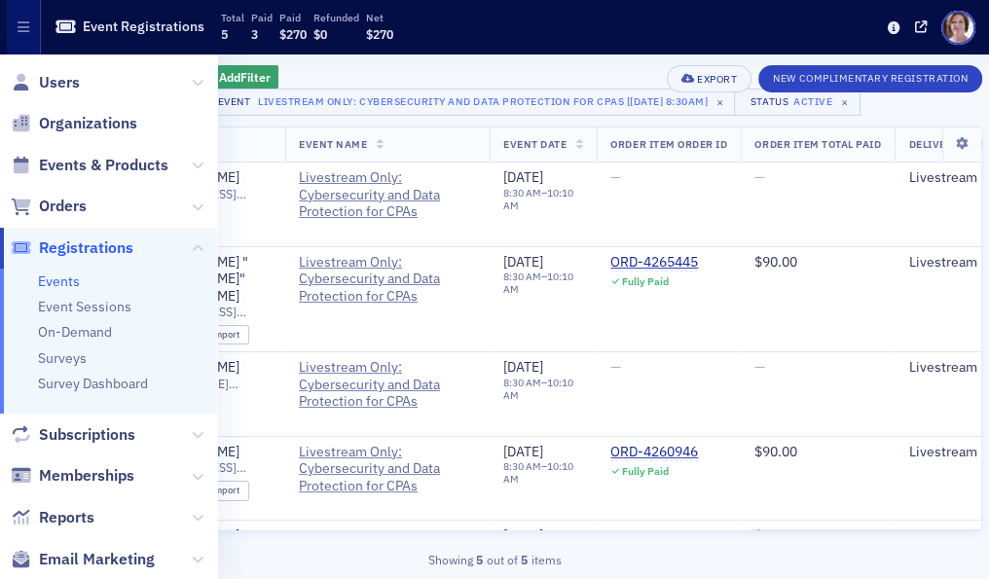 The image size is (989, 579). Describe the element at coordinates (73, 435) in the screenshot. I see `a: Subscriptions` at that location.